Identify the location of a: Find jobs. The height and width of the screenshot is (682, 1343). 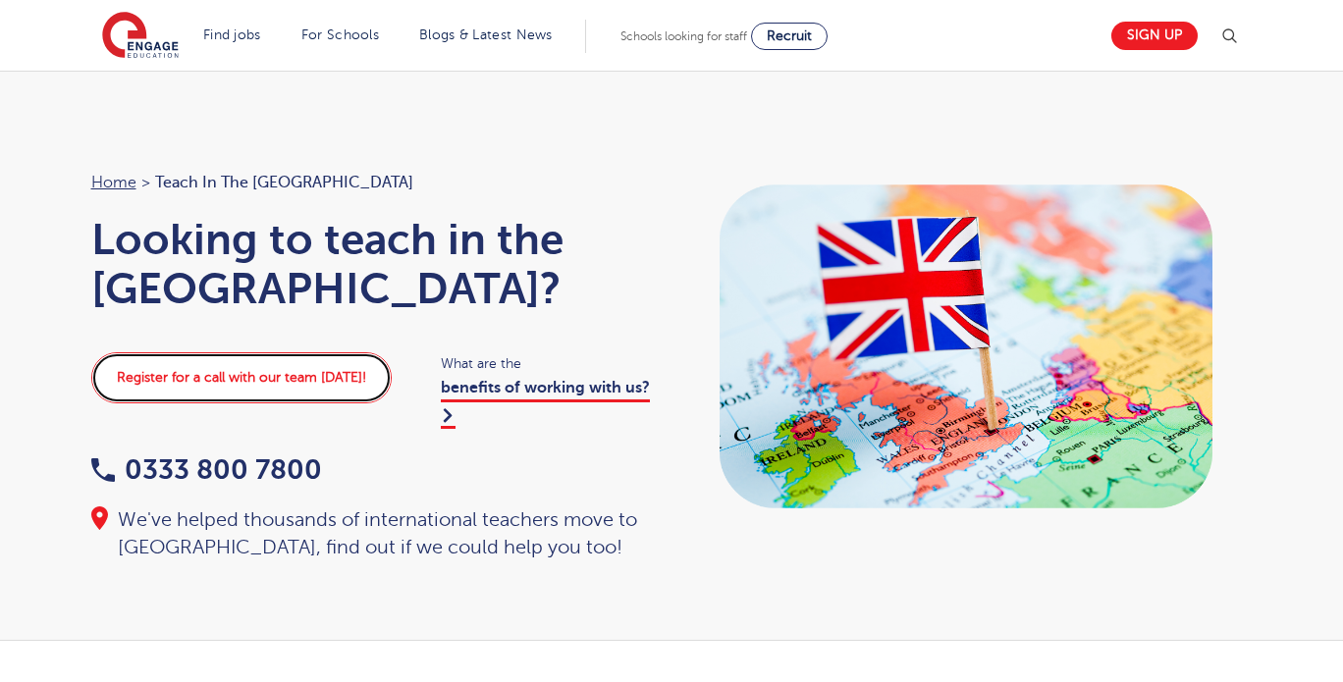
(232, 34).